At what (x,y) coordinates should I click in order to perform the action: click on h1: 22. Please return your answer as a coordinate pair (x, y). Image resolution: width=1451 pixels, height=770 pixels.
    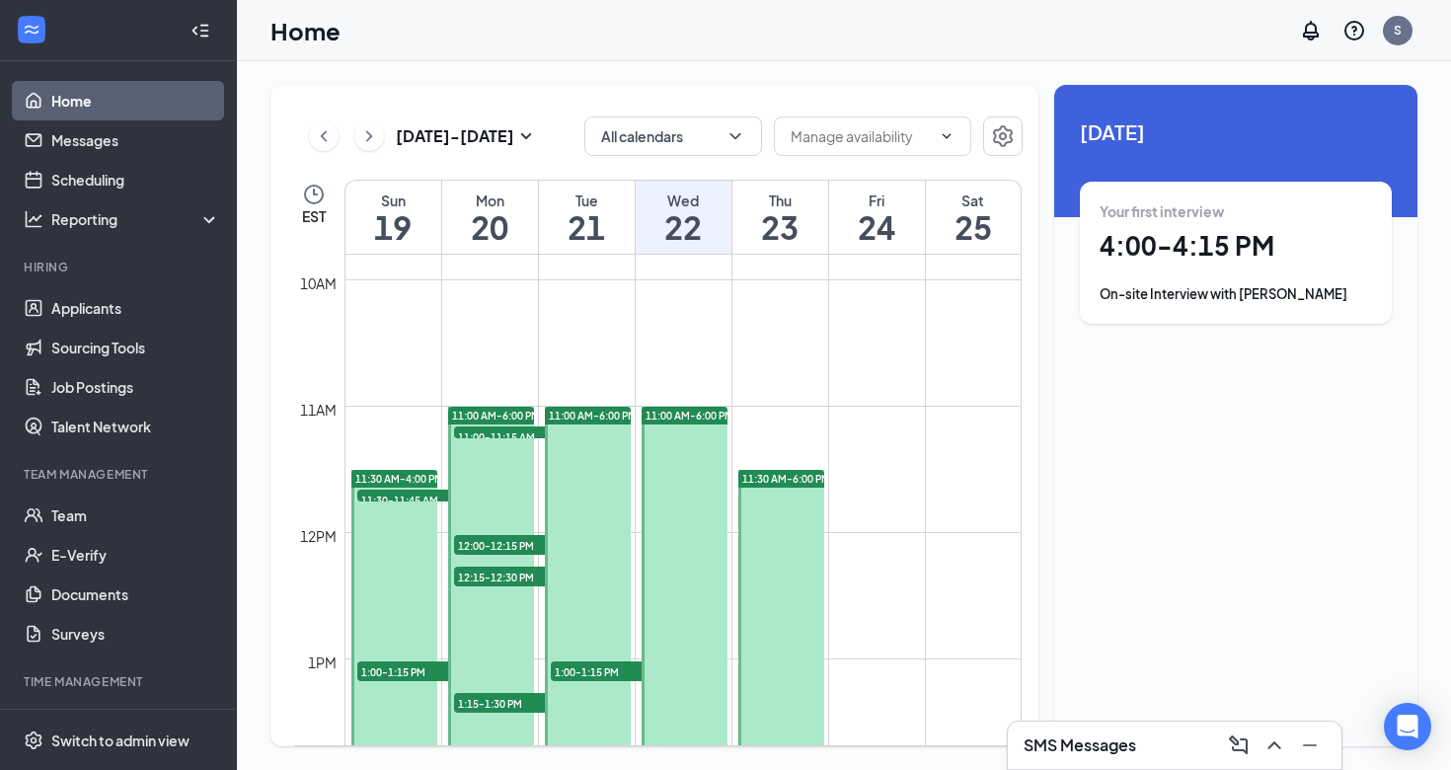
    Looking at the image, I should click on (683, 227).